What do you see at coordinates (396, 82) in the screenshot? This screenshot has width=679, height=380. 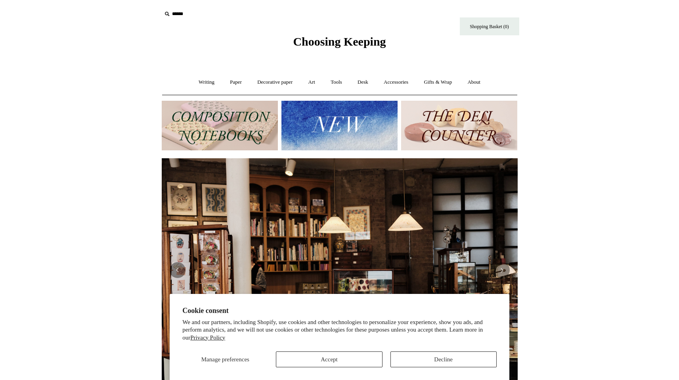 I see `a: Accessories` at bounding box center [396, 82].